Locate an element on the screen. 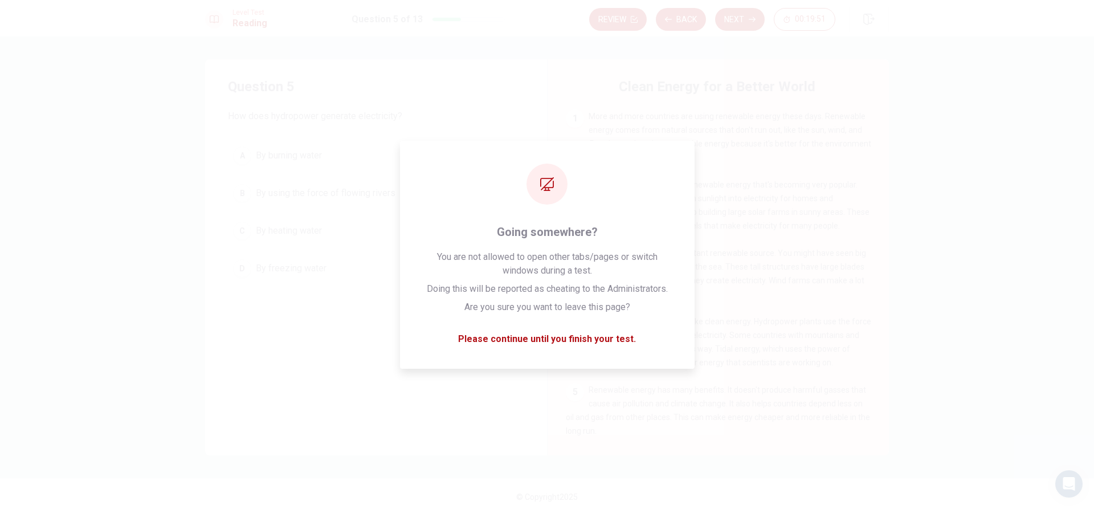  span: More and more countries are using renewable energy these days. Renewable energy comes from natura... is located at coordinates (718, 137).